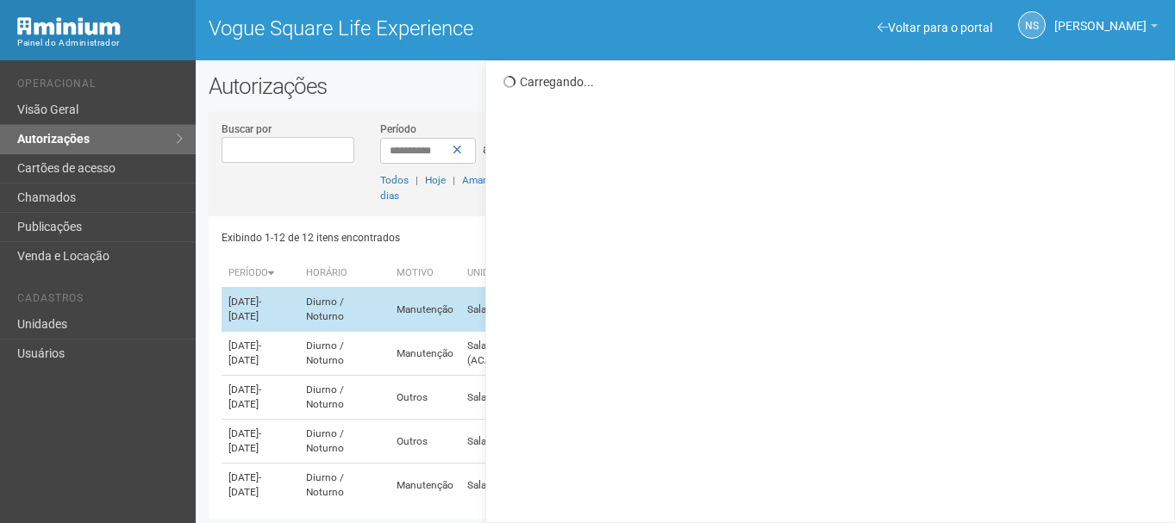 The width and height of the screenshot is (1175, 523). What do you see at coordinates (100, 301) in the screenshot?
I see `li: Cadastros` at bounding box center [100, 301].